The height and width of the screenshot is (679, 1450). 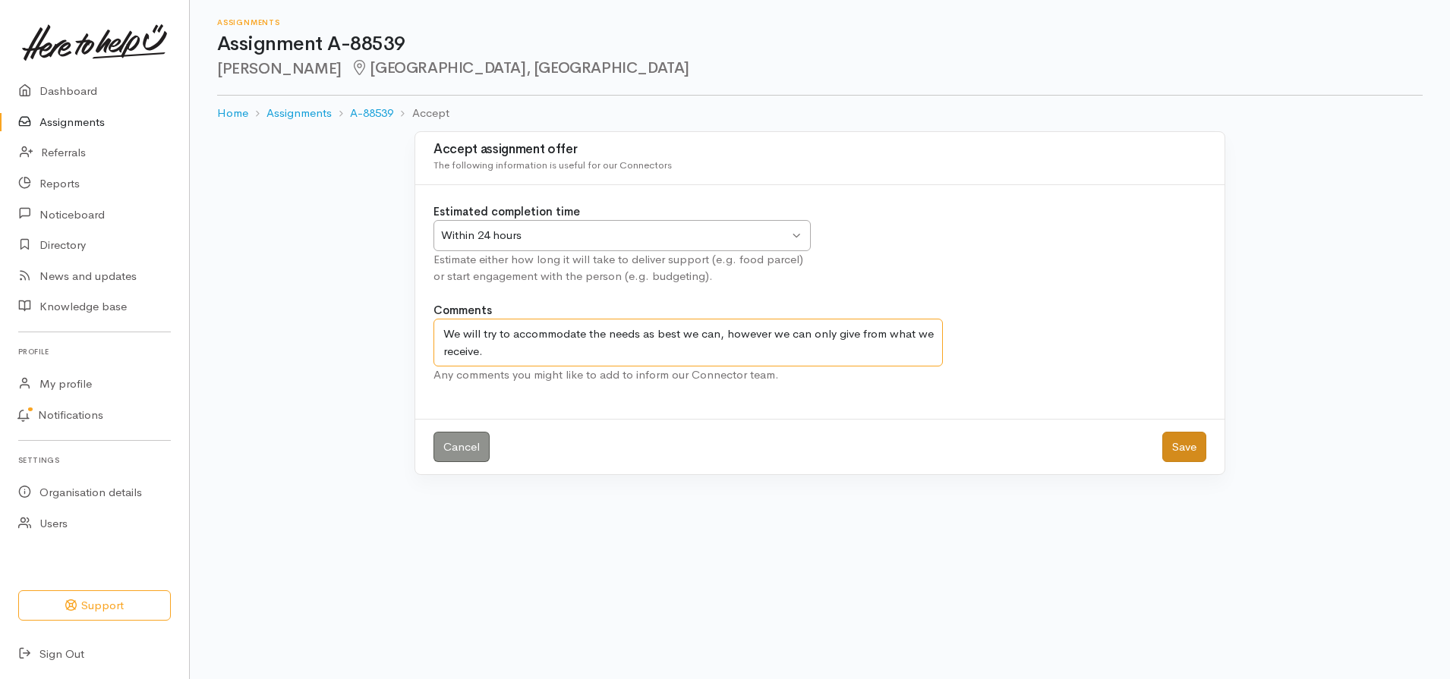 I want to click on a: Cancel, so click(x=462, y=447).